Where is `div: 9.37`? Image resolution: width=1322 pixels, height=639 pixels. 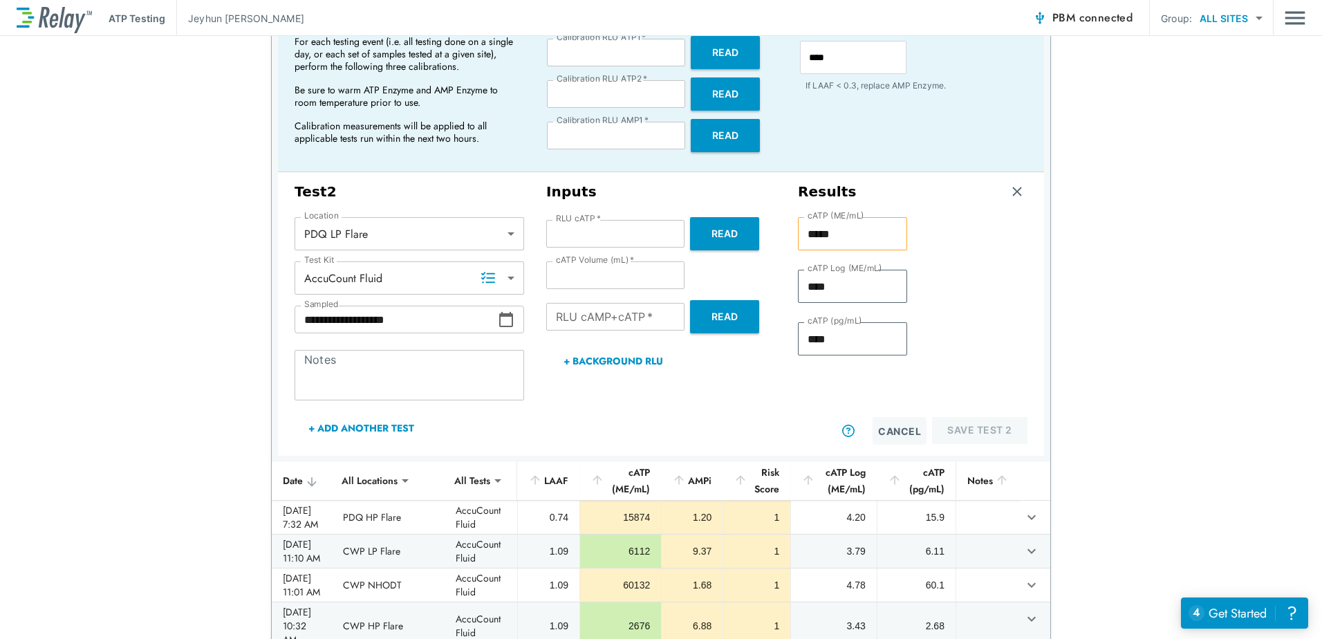 div: 9.37 is located at coordinates (692, 551).